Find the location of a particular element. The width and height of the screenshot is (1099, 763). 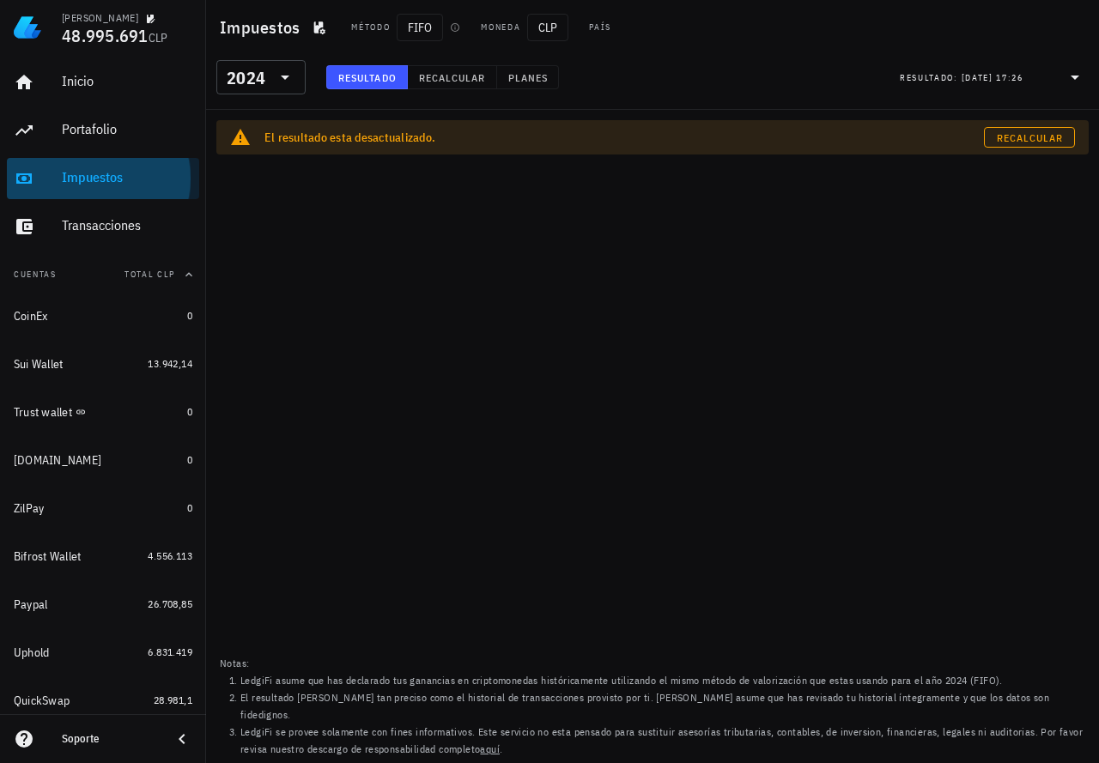

a: Portafolio is located at coordinates (103, 131).